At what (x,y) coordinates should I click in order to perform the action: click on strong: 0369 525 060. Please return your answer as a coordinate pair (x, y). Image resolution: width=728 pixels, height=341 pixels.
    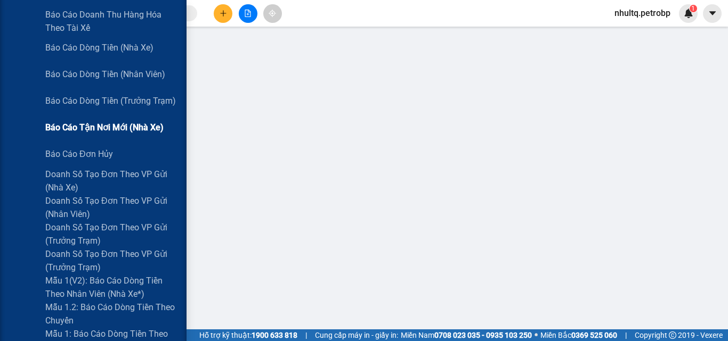
    Looking at the image, I should click on (594, 336).